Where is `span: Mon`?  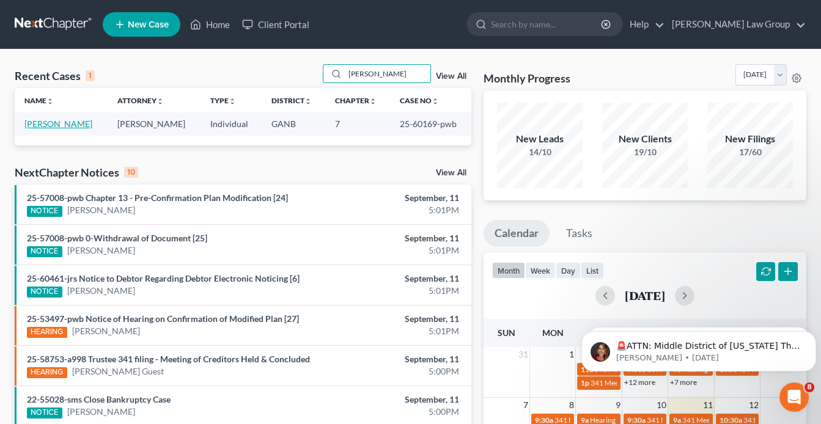
span: Mon is located at coordinates (553, 333).